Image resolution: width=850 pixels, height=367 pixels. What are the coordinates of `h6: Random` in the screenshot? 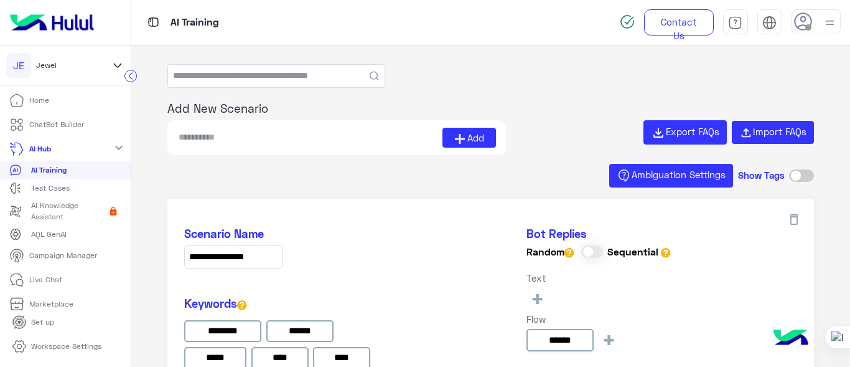 It's located at (550, 251).